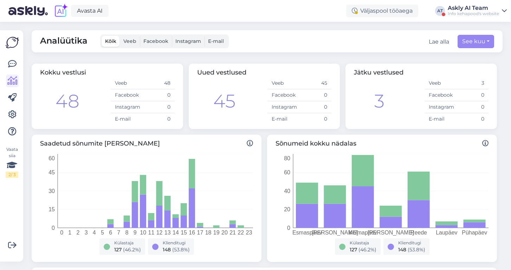 This screenshot has height=270, width=511. Describe the element at coordinates (287, 158) in the screenshot. I see `tspan: 80` at that location.